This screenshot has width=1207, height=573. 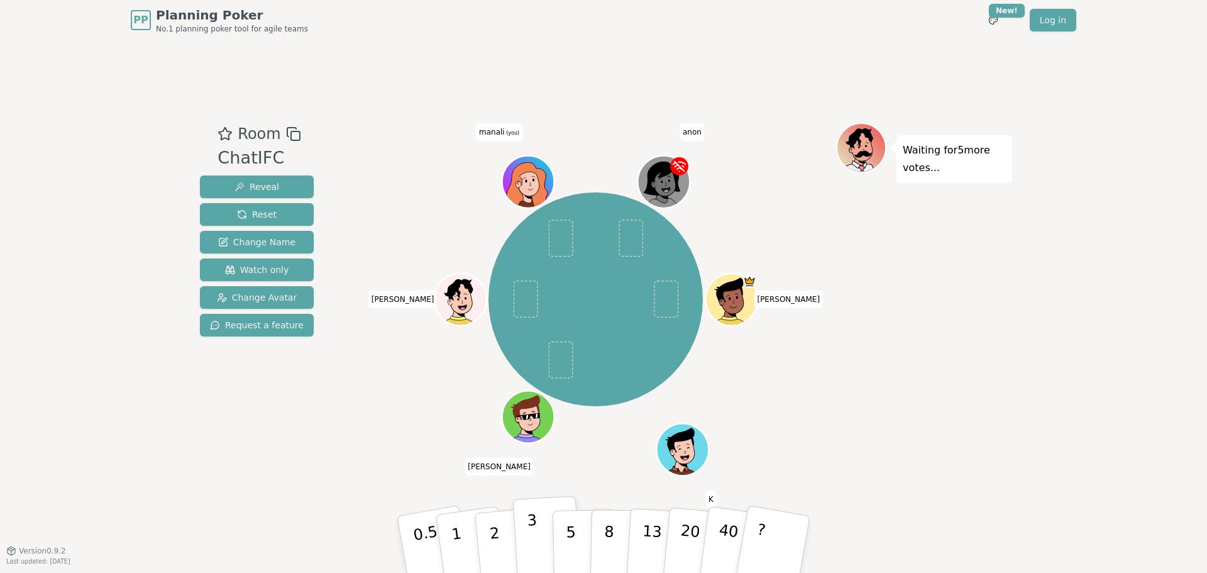 What do you see at coordinates (955, 159) in the screenshot?
I see `p: Waiting for 5 more votes...` at bounding box center [955, 159].